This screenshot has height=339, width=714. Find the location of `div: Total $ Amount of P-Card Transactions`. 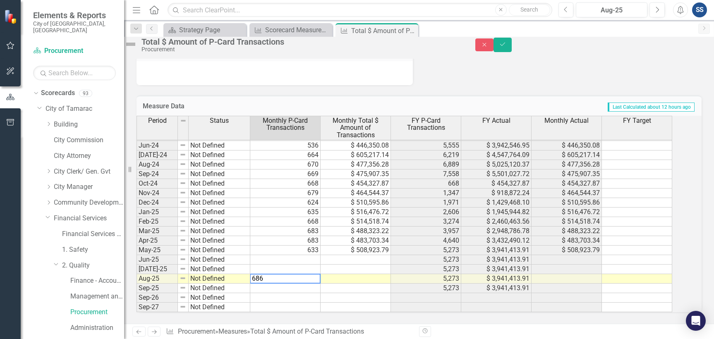

div: Total $ Amount of P-Card Transactions is located at coordinates (384, 31).